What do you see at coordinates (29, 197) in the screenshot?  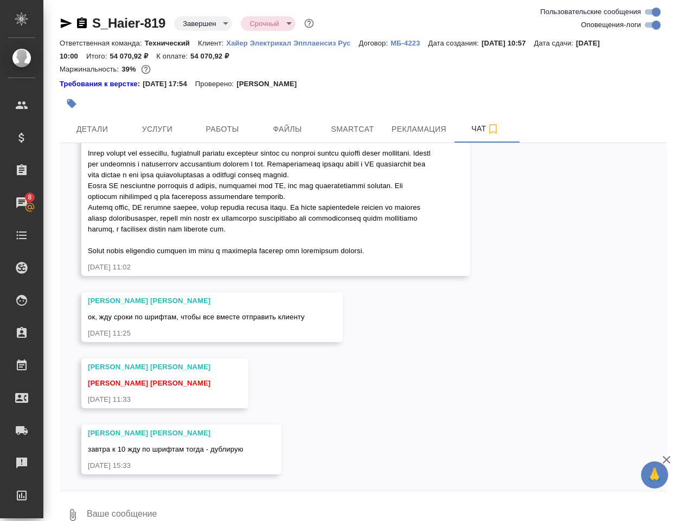 I see `span: 8` at bounding box center [29, 197].